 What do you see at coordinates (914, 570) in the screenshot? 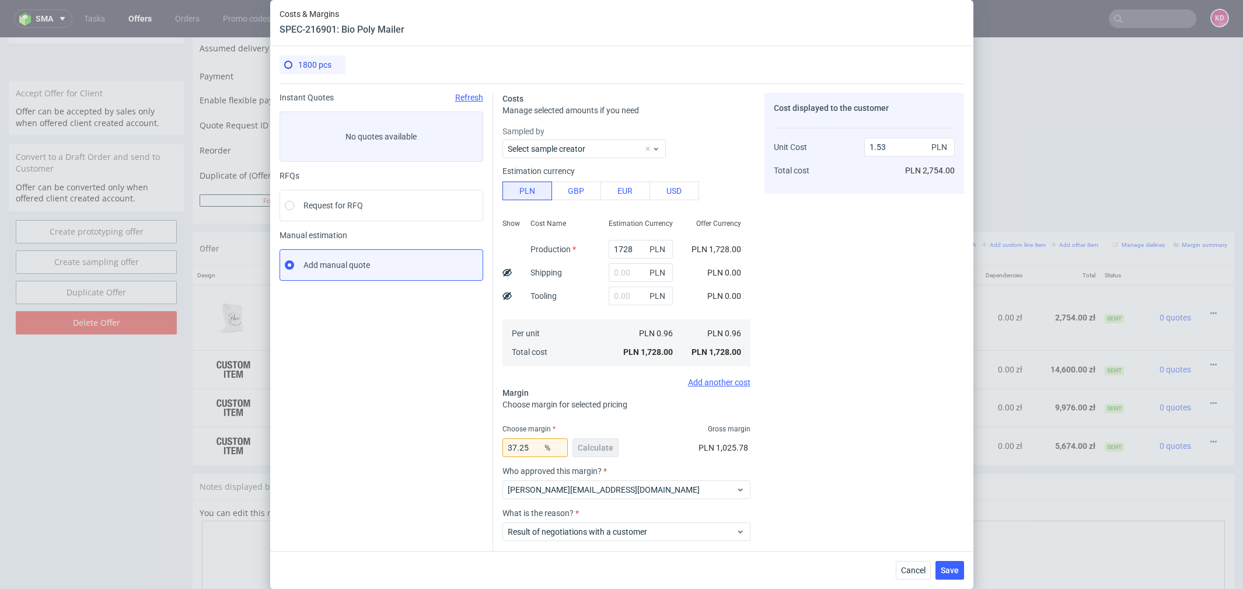
I see `button: Cancel` at bounding box center [914, 570].